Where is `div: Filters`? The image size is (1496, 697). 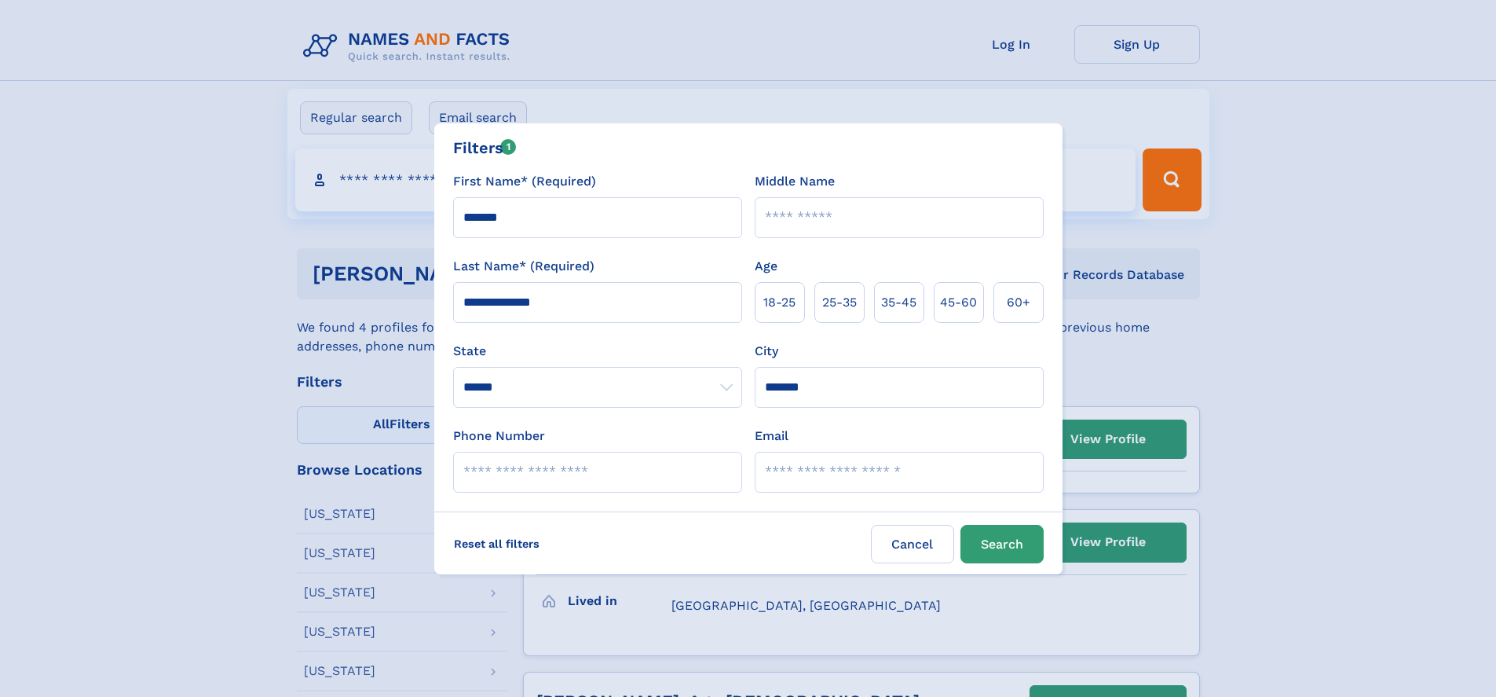 div: Filters is located at coordinates (484, 148).